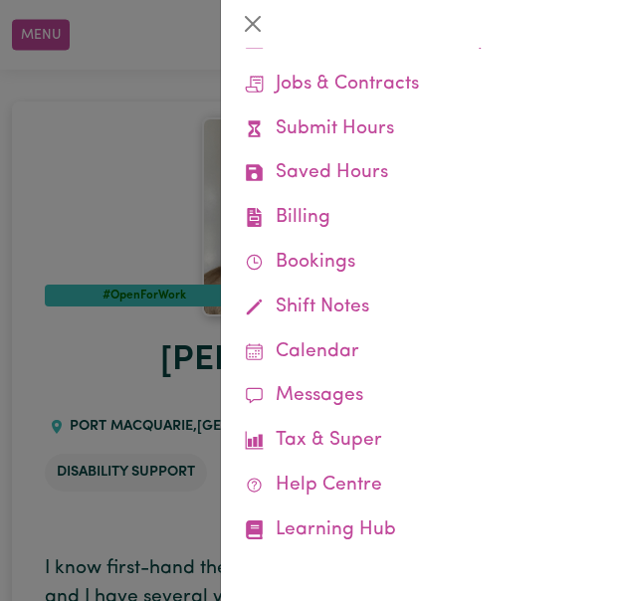 The height and width of the screenshot is (601, 618). I want to click on a: Shift Notes, so click(419, 307).